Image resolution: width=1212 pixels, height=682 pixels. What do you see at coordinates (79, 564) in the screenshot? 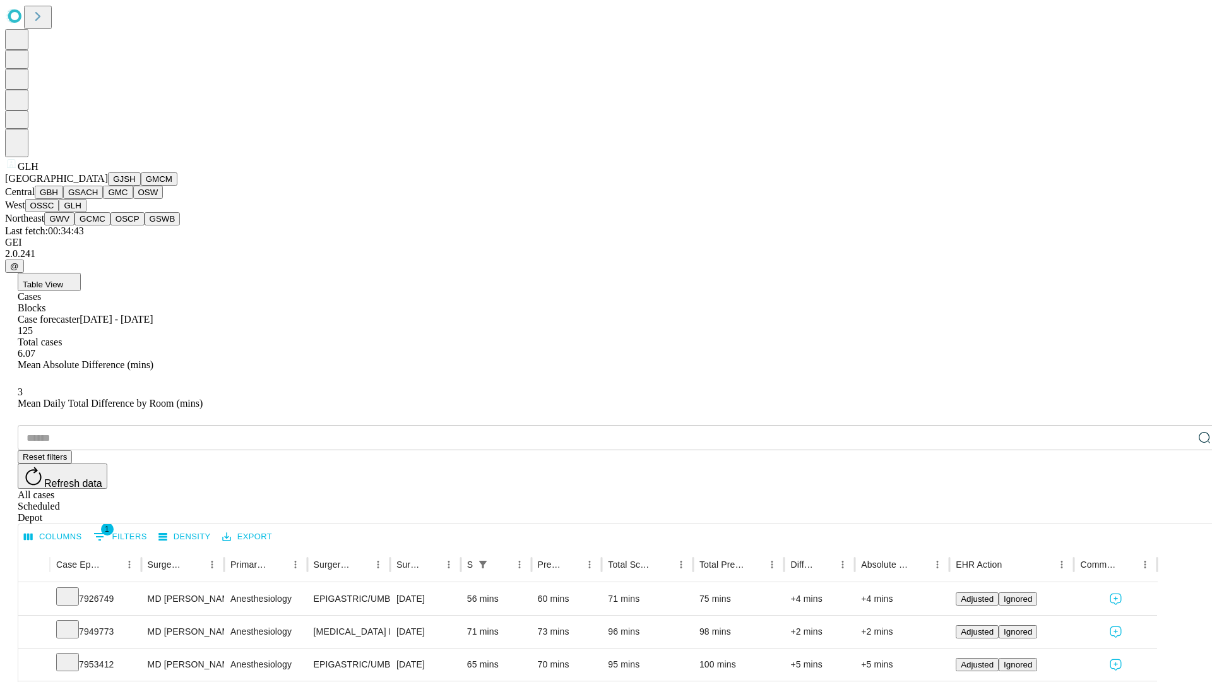
I see `div: Case Epic Id` at bounding box center [79, 564].